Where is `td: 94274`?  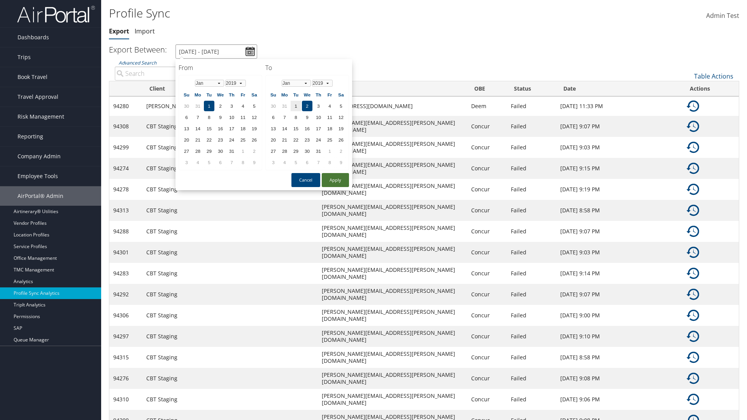 td: 94274 is located at coordinates (126, 169).